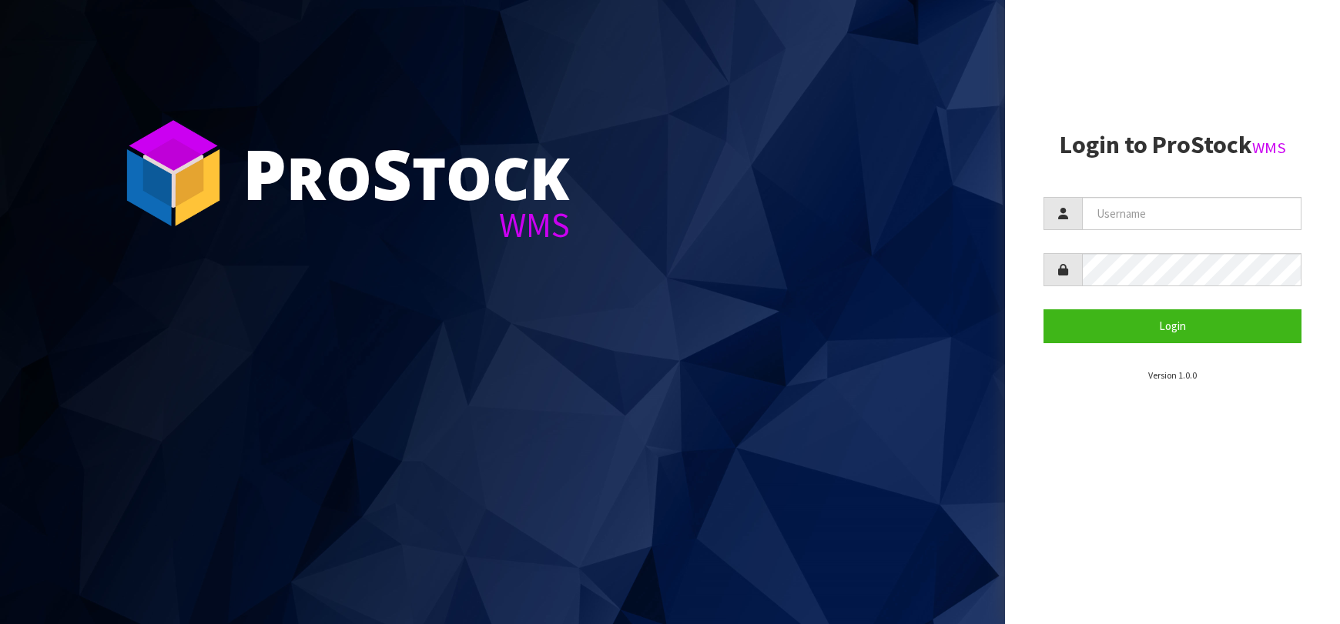  What do you see at coordinates (406, 173) in the screenshot?
I see `div: ro tock` at bounding box center [406, 173].